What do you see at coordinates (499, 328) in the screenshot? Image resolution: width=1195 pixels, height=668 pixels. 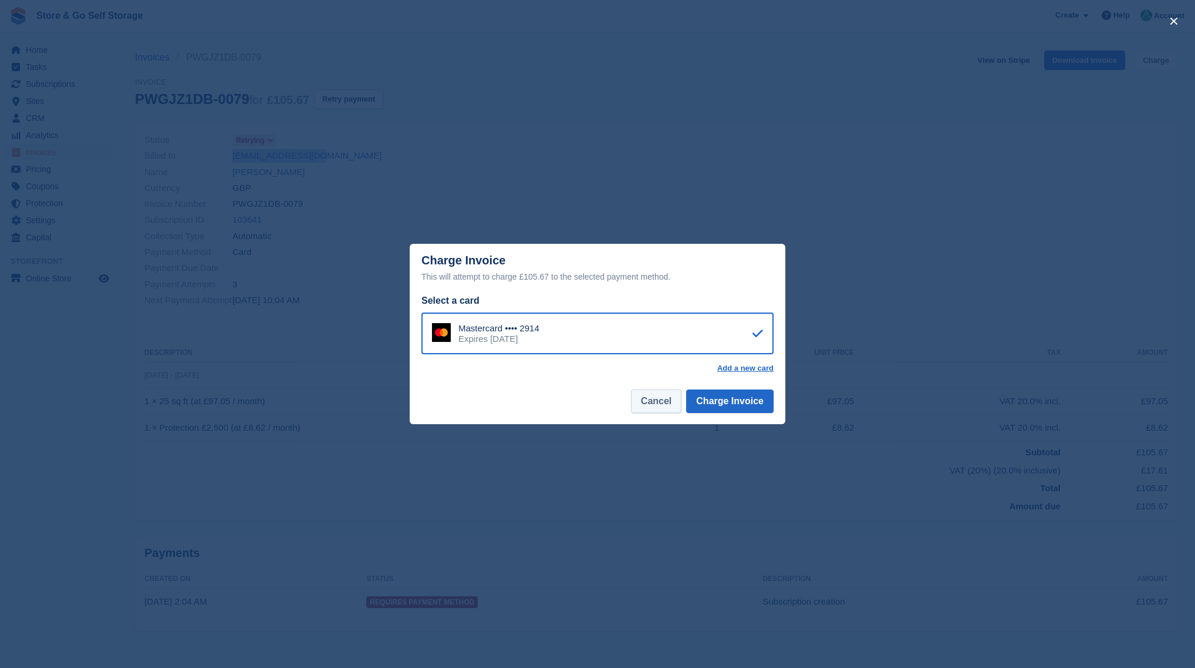 I see `div: Mastercard •••• 2914` at bounding box center [499, 328].